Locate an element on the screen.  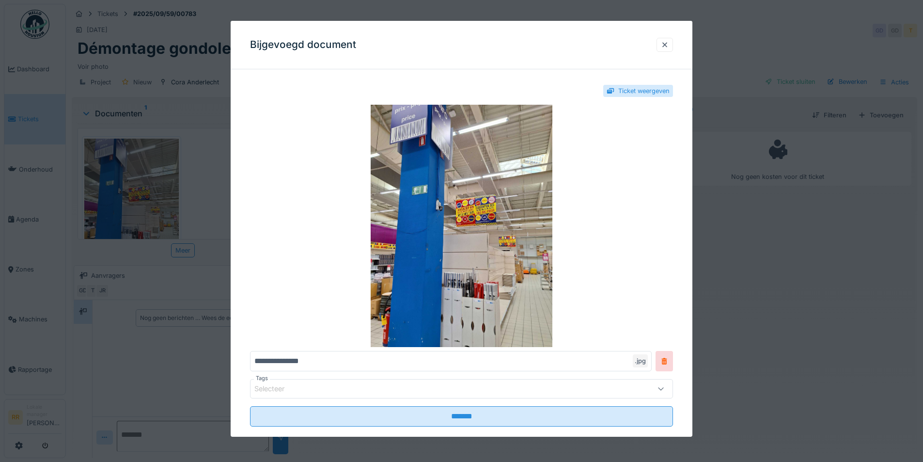
div: Ticket weergeven is located at coordinates (644, 91).